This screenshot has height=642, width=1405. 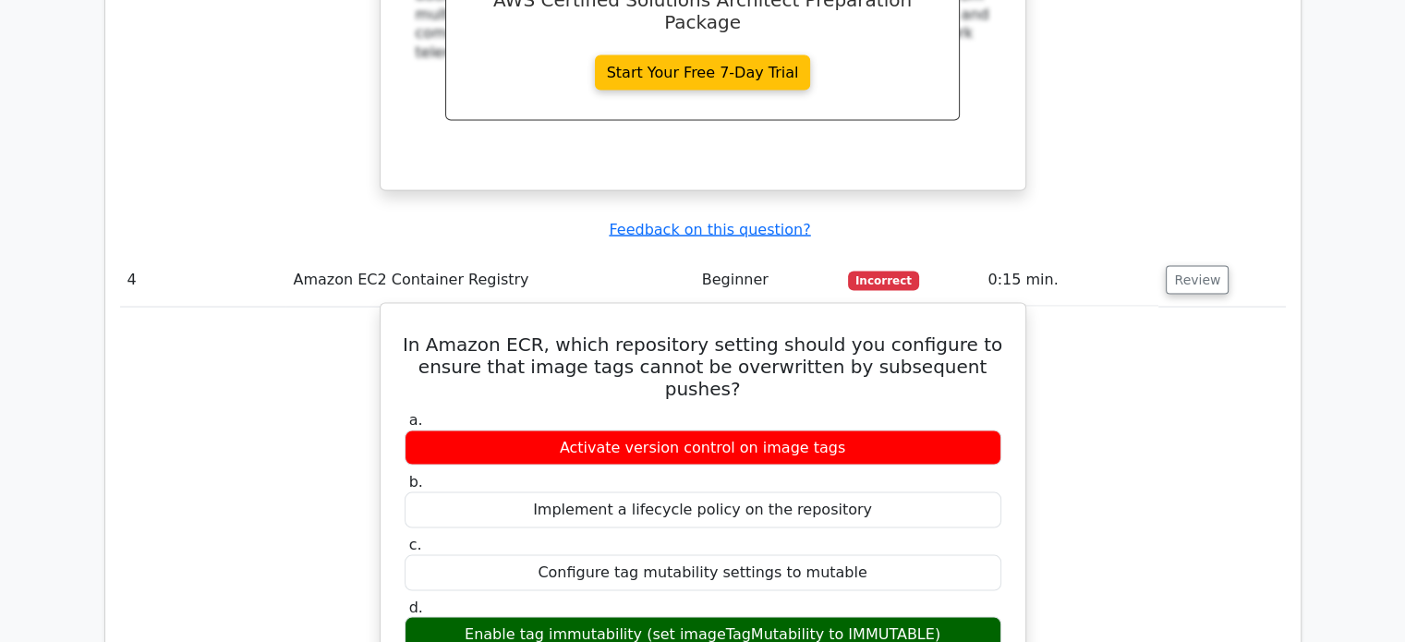 What do you see at coordinates (1198, 280) in the screenshot?
I see `button: Review` at bounding box center [1198, 280].